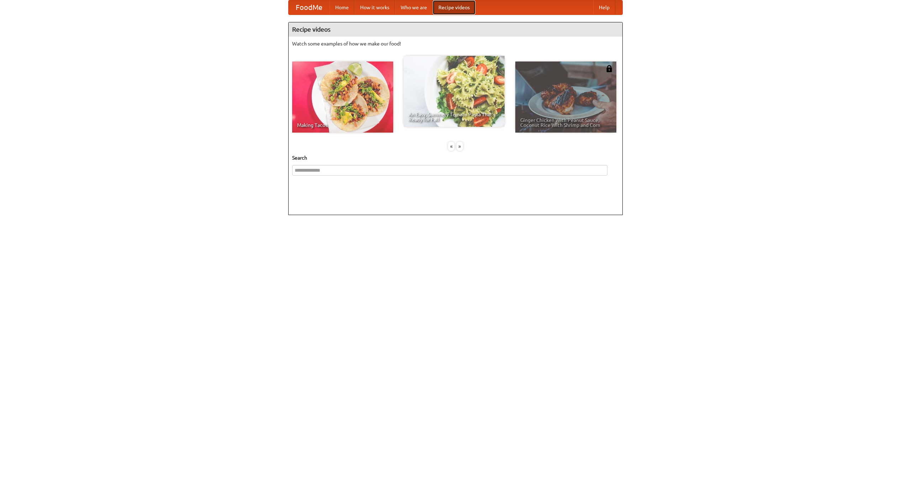 The height and width of the screenshot is (503, 911). I want to click on a: Home, so click(342, 7).